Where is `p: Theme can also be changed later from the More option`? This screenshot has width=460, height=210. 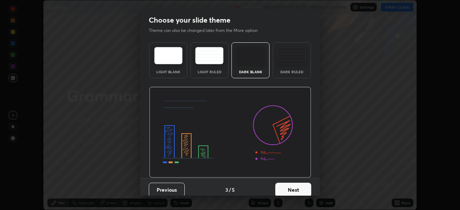 p: Theme can also be changed later from the More option is located at coordinates (207, 31).